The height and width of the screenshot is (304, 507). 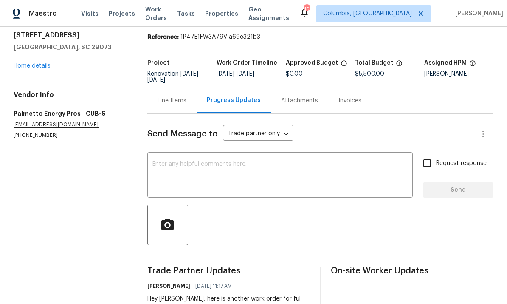 I want to click on b: Reference:, so click(x=163, y=37).